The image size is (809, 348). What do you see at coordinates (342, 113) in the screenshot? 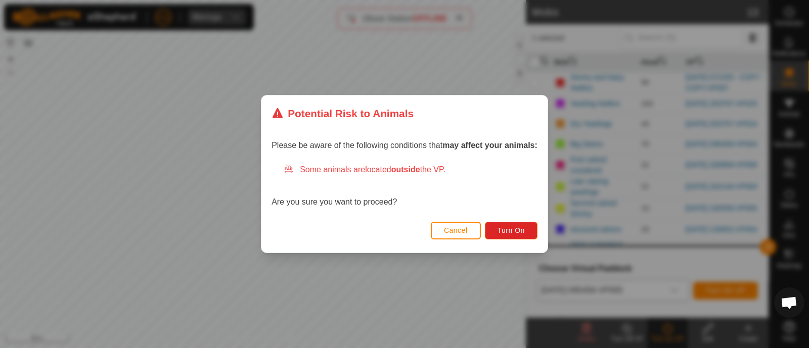
I see `div: Potential Risk to Animals` at bounding box center [342, 113].